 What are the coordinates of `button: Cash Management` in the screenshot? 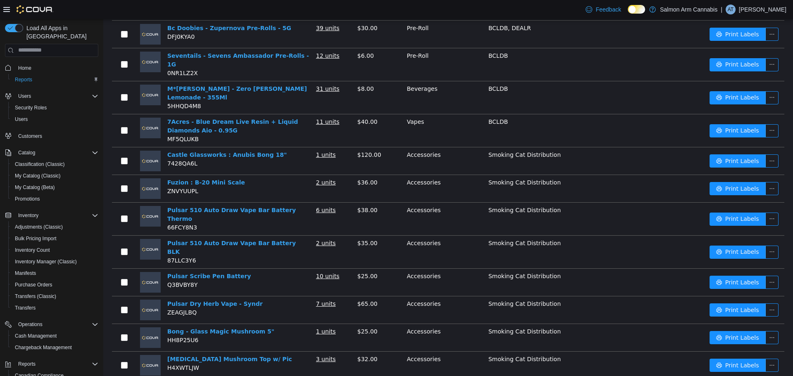 It's located at (55, 336).